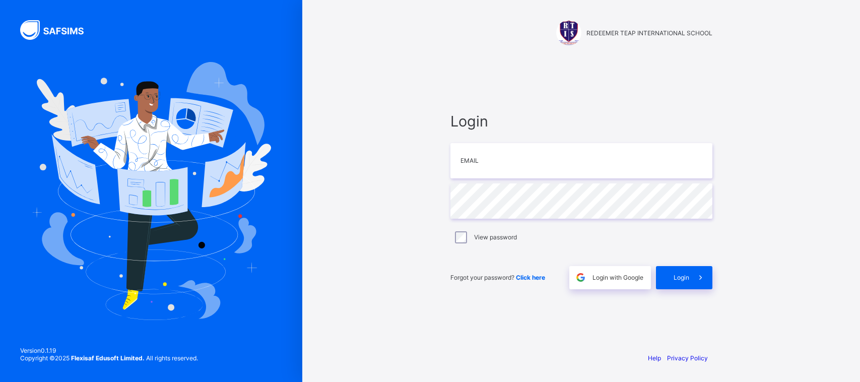 This screenshot has height=382, width=860. What do you see at coordinates (498, 277) in the screenshot?
I see `span: Forgot your password?` at bounding box center [498, 277].